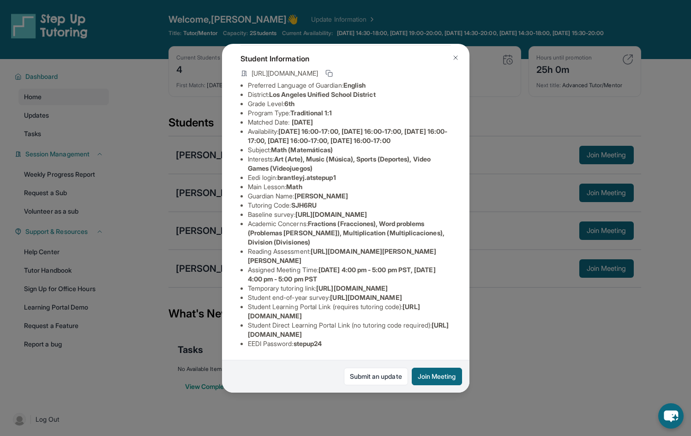  Describe the element at coordinates (349, 104) in the screenshot. I see `li: Grade Level:` at that location.